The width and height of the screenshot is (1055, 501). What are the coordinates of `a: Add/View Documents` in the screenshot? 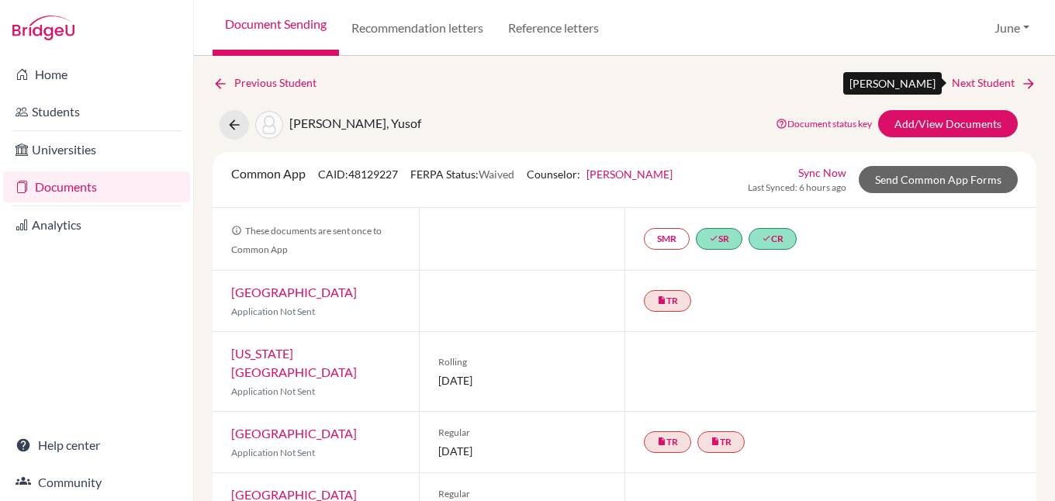 It's located at (948, 123).